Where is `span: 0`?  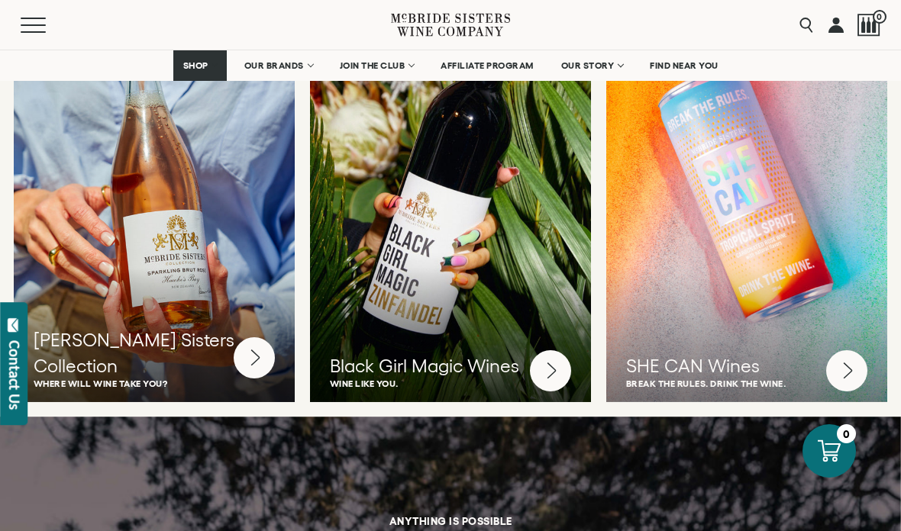 span: 0 is located at coordinates (879, 17).